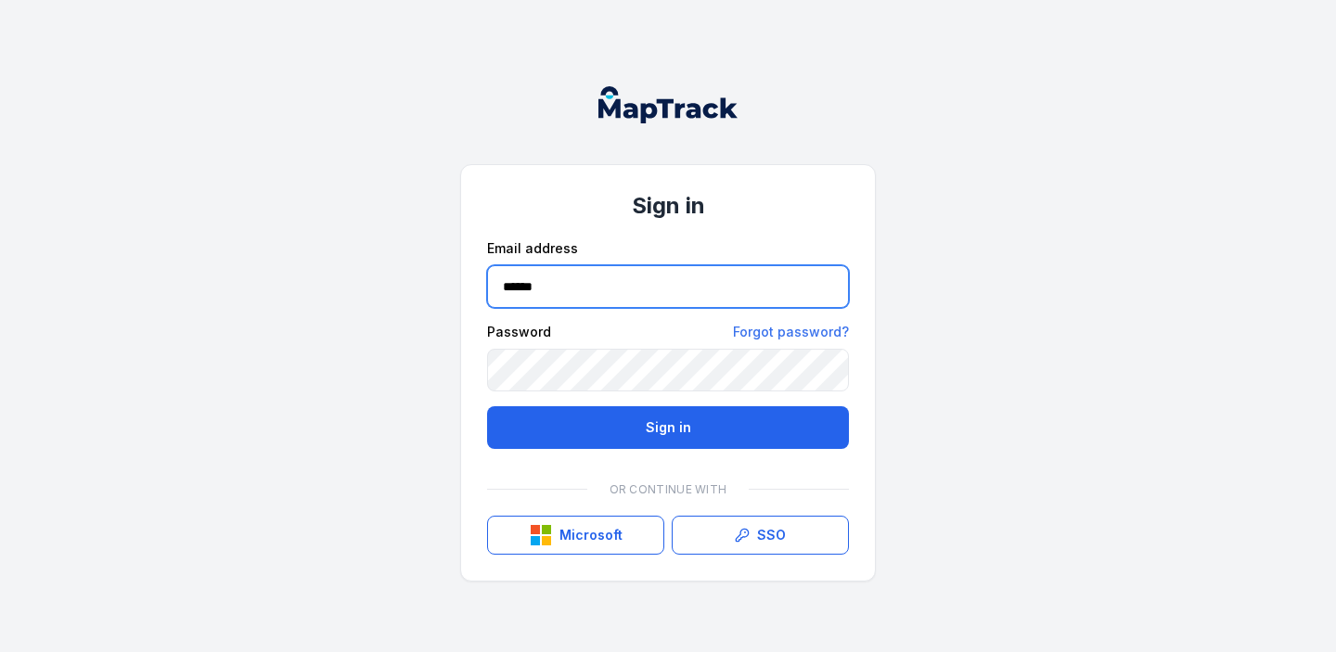 The height and width of the screenshot is (652, 1336). I want to click on button: Microsoft, so click(575, 536).